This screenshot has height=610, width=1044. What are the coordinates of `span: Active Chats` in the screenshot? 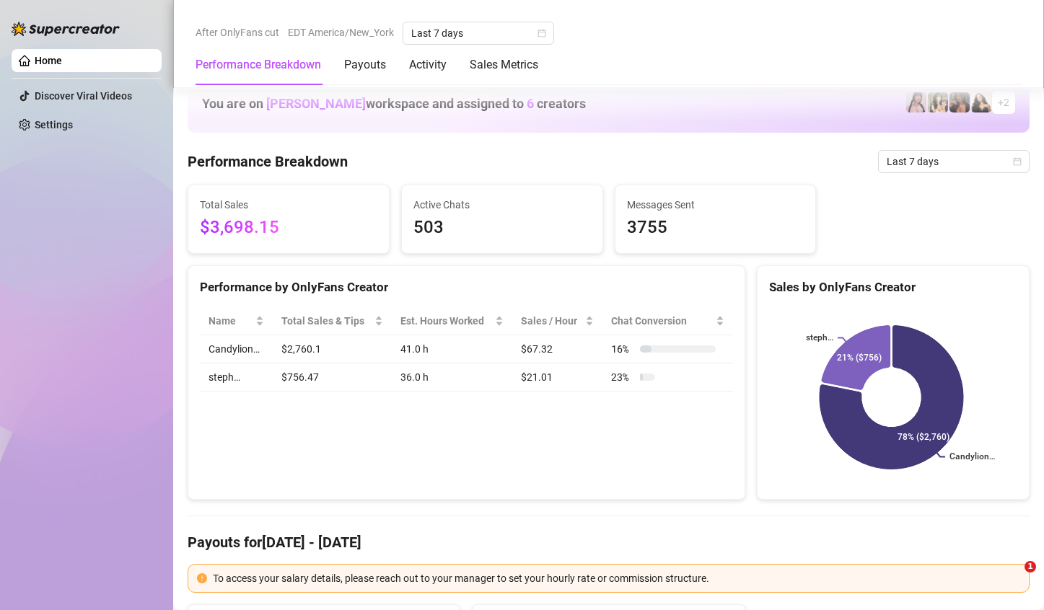 It's located at (502, 205).